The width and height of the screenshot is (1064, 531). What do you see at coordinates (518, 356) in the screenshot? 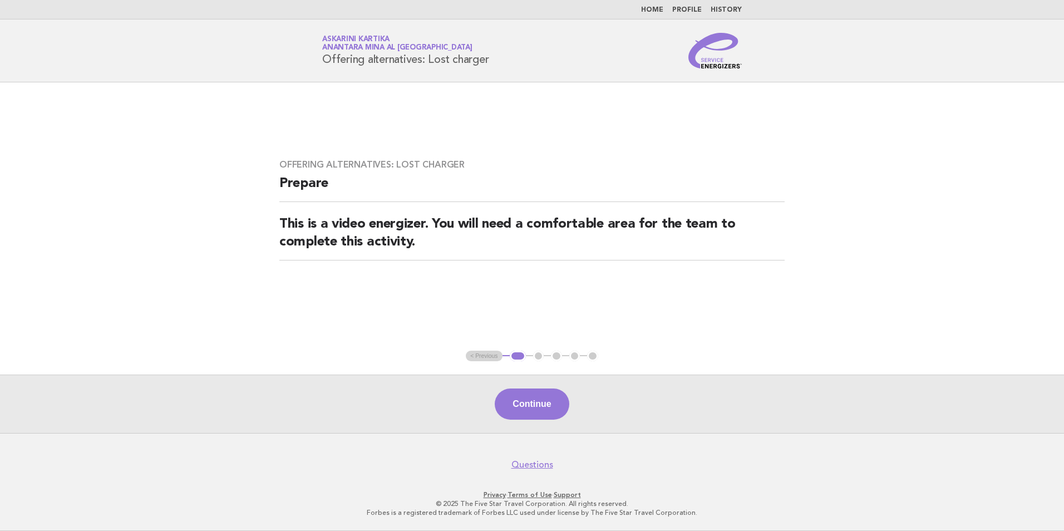
I see `button: 1` at bounding box center [518, 356].